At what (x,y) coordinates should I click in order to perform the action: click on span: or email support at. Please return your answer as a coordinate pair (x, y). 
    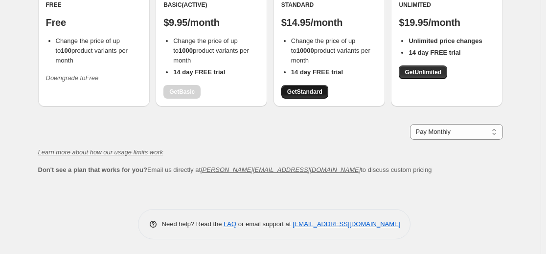
    Looking at the image, I should click on (264, 224).